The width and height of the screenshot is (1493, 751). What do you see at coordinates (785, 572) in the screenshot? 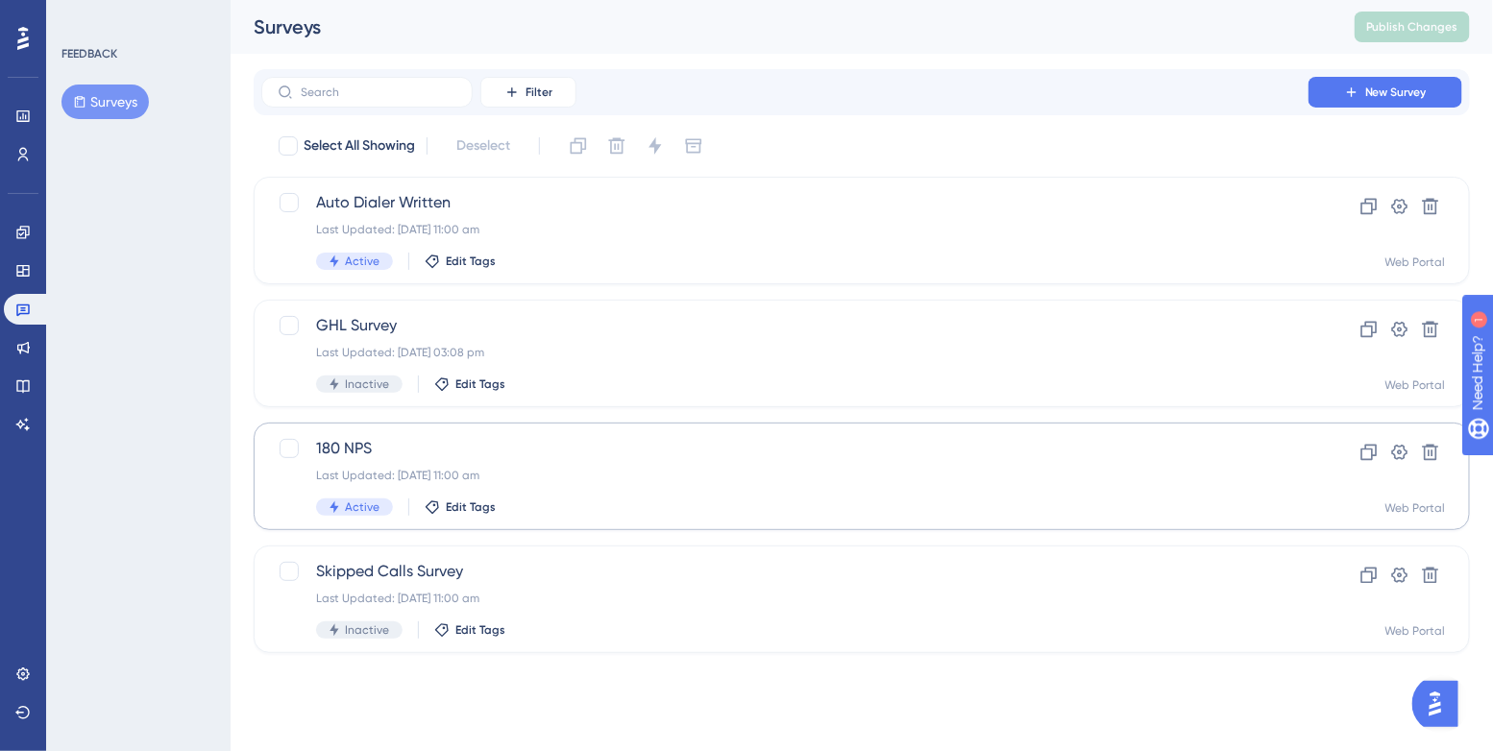
I see `span: Skipped Calls Survey` at bounding box center [785, 572].